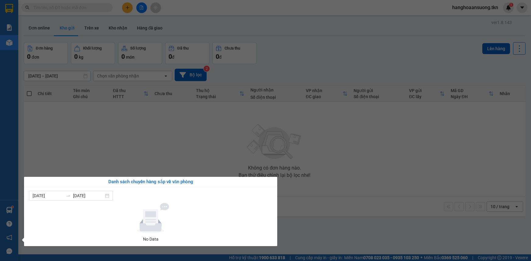 This screenshot has width=531, height=261. I want to click on span: swap-right, so click(68, 196).